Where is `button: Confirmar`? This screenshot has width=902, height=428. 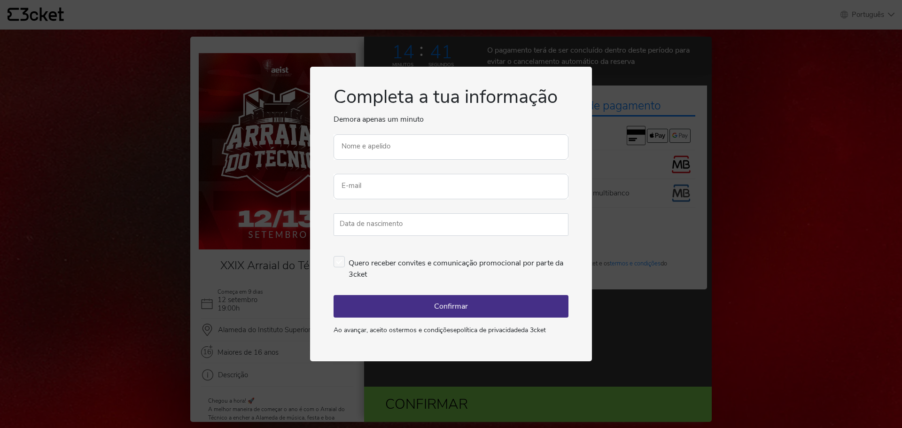 button: Confirmar is located at coordinates (451, 306).